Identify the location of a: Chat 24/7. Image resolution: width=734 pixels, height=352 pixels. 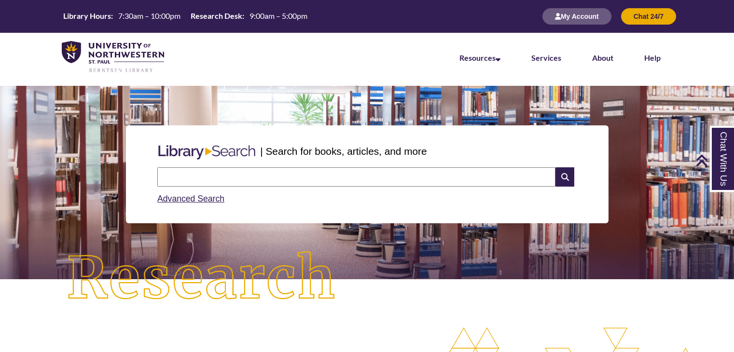
(649, 16).